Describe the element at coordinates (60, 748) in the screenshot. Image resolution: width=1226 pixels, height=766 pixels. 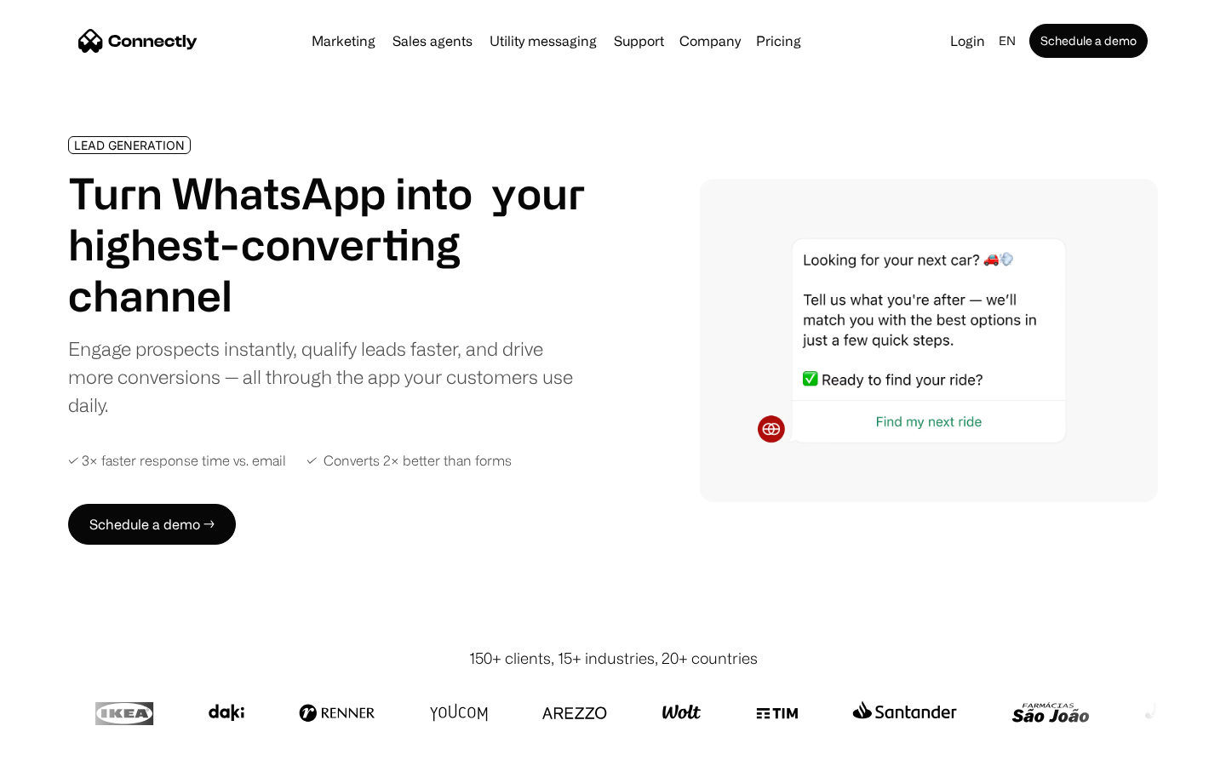
I see `aside: Language selected: English` at that location.